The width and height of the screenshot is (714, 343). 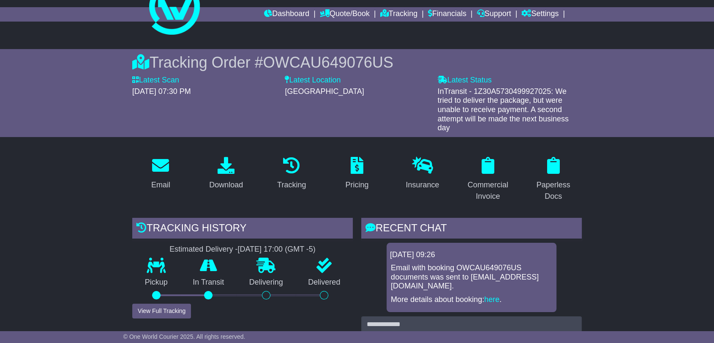 What do you see at coordinates (357, 62) in the screenshot?
I see `div: Tracking Order #` at bounding box center [357, 62].